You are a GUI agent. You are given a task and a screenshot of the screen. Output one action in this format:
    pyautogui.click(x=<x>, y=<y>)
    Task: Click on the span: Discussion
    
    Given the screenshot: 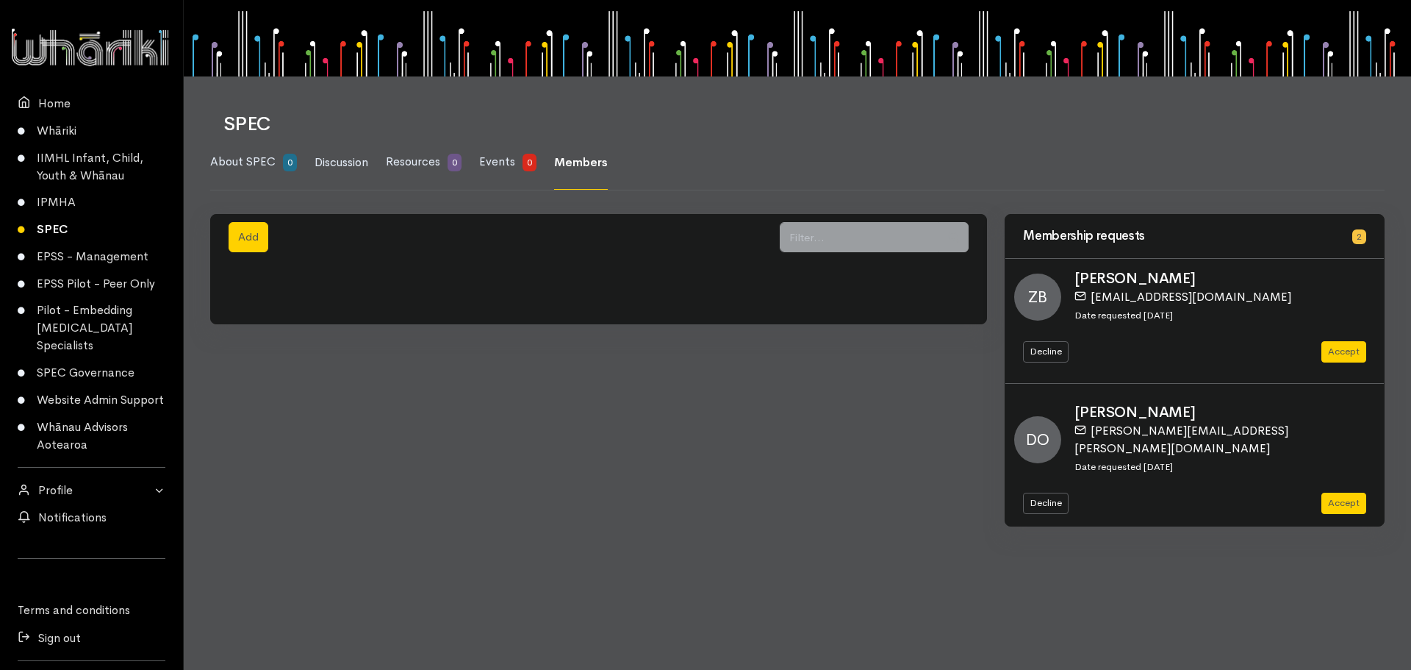 What is the action you would take?
    pyautogui.click(x=341, y=162)
    